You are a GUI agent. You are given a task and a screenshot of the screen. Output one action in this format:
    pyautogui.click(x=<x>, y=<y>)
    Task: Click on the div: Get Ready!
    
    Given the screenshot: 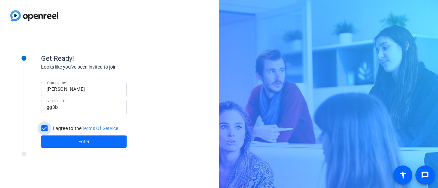 What is the action you would take?
    pyautogui.click(x=109, y=58)
    